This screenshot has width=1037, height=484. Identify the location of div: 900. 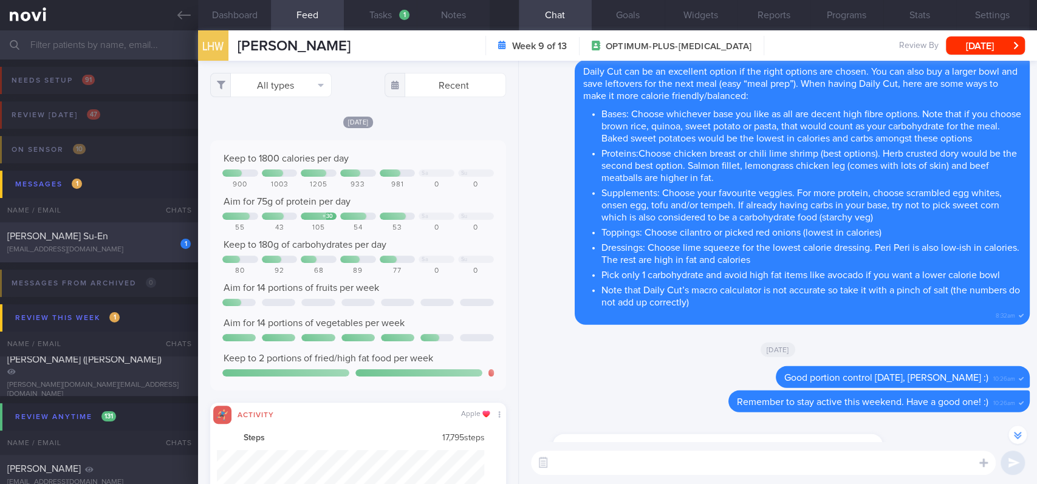
(240, 185).